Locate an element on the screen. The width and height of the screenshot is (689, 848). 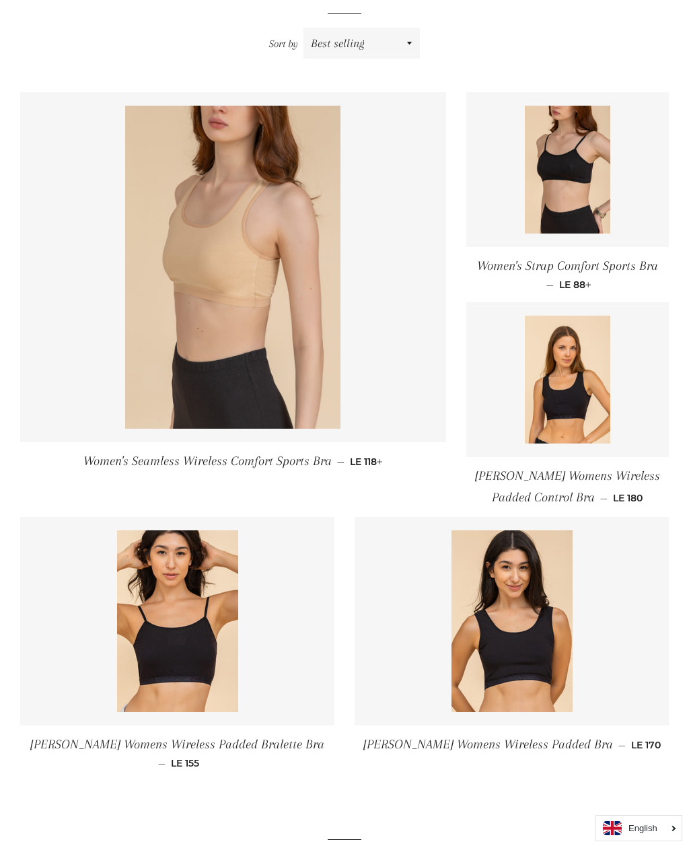
span: Women's Seamless Wireless Comfort Sports Bra is located at coordinates (207, 461).